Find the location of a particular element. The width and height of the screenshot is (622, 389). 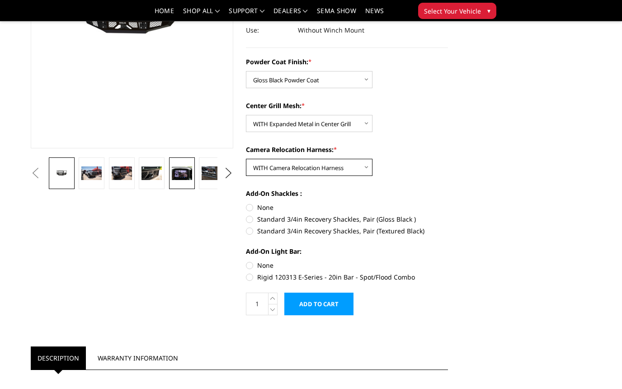

label: Rigid 120313 E-Series - 20in Bar - Spot/Flood Combo is located at coordinates (347, 277).